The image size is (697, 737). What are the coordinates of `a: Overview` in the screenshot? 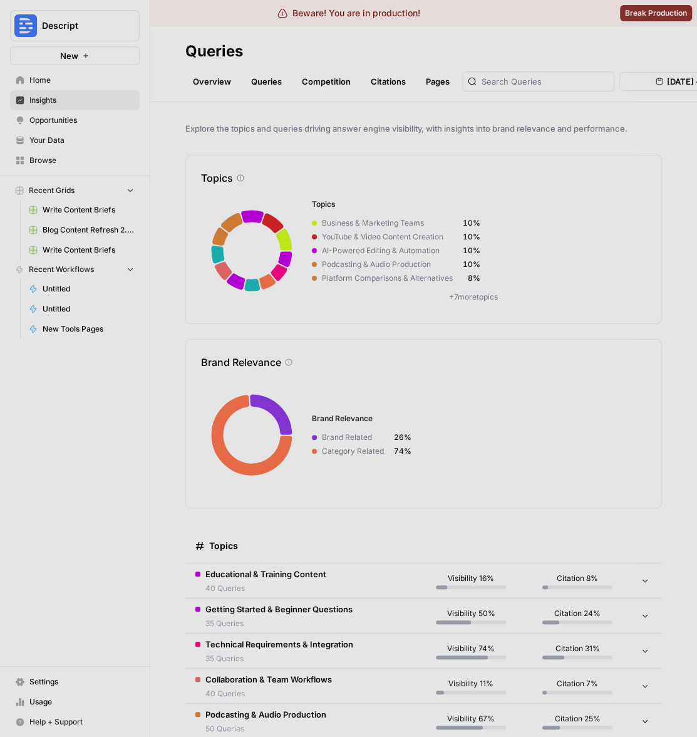 It's located at (212, 81).